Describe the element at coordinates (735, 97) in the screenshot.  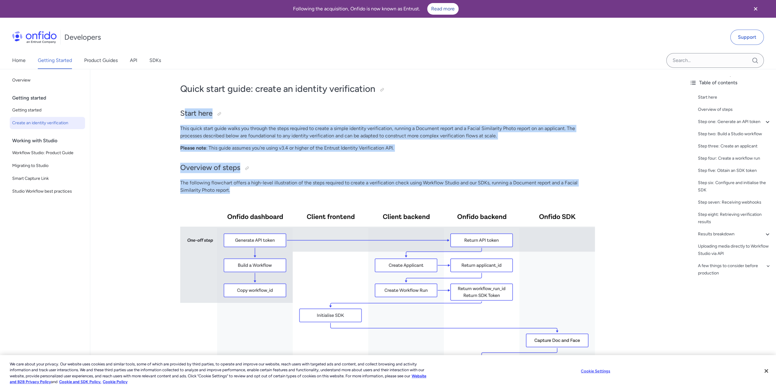
I see `div: Start here` at that location.